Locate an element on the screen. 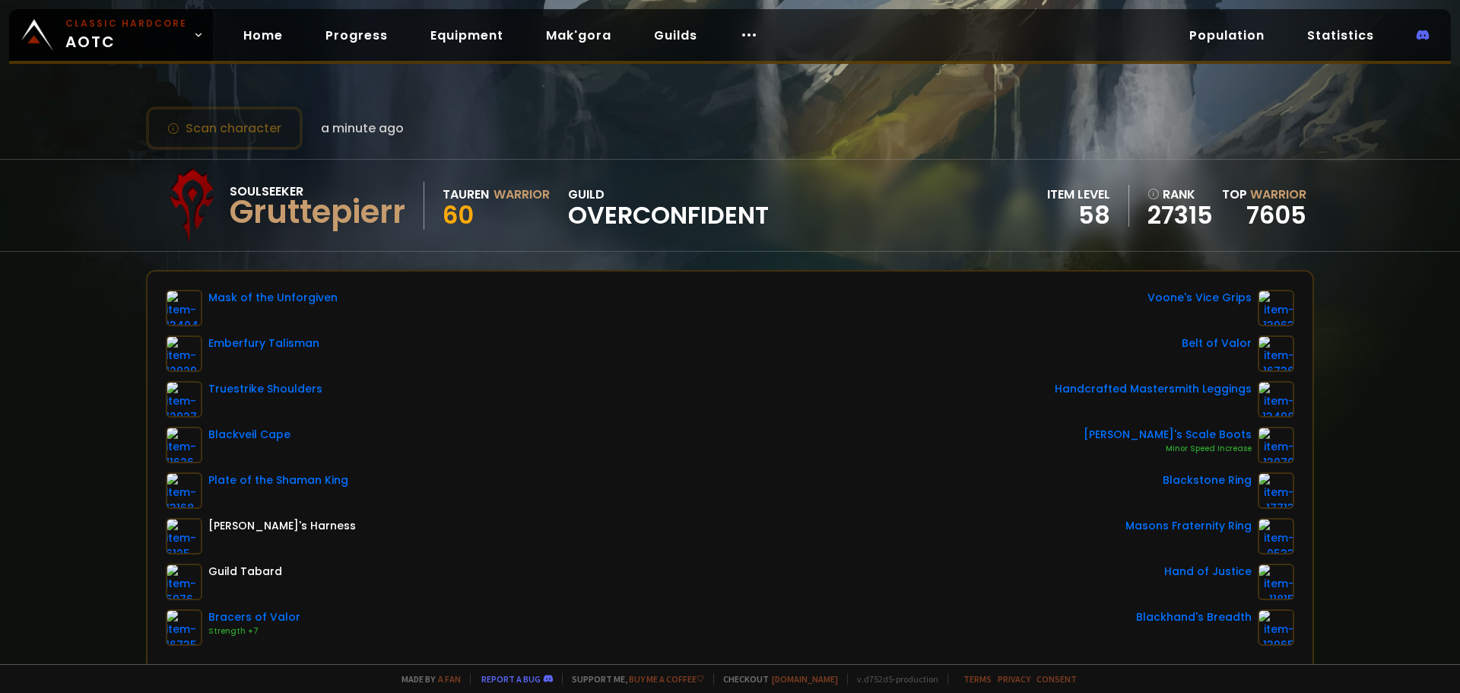  div: Tauren is located at coordinates (465, 194).